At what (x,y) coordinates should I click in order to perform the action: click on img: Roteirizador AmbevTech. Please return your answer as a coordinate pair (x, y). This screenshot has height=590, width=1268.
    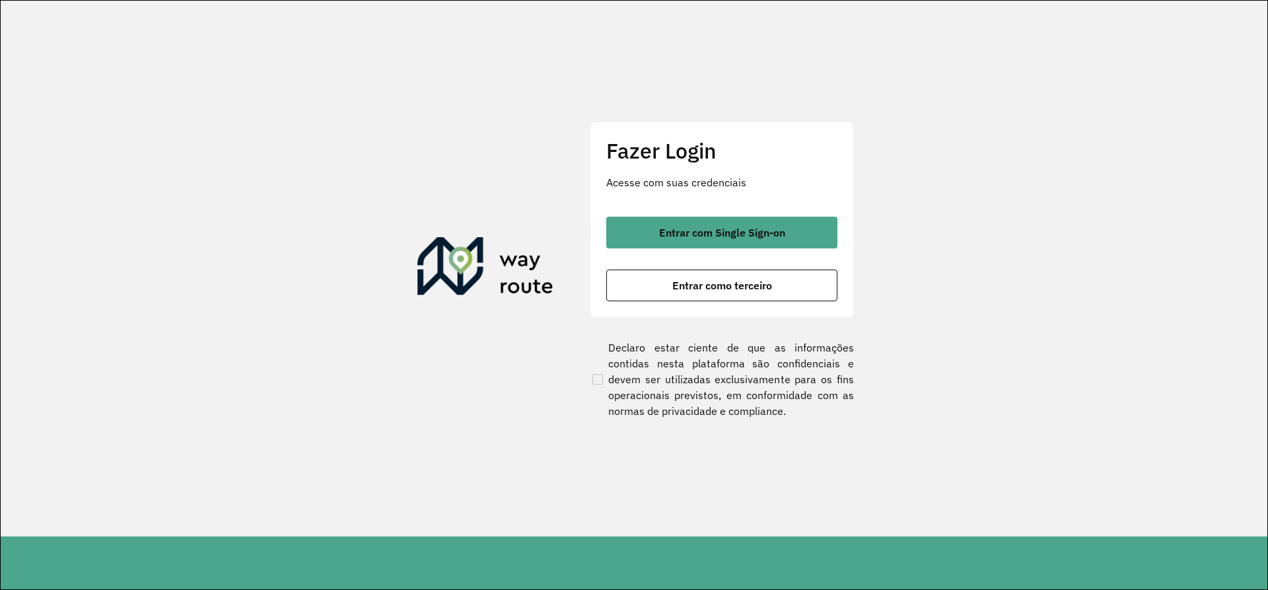
    Looking at the image, I should click on (485, 269).